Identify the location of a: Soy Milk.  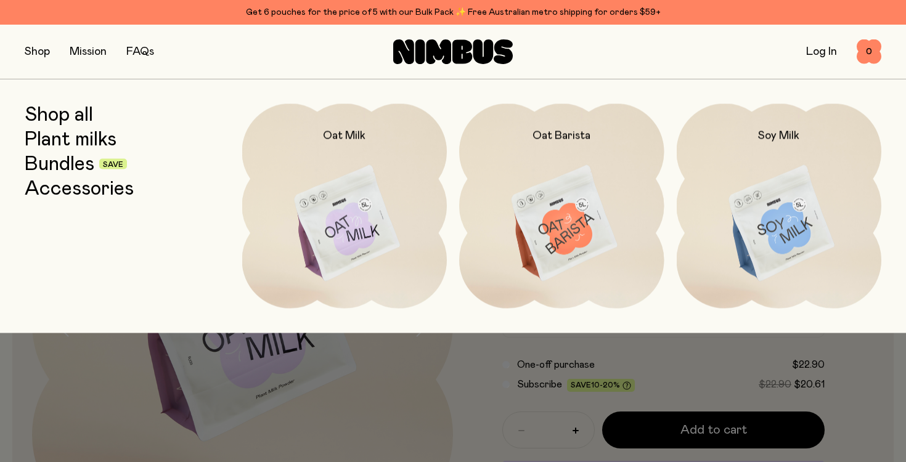
(779, 206).